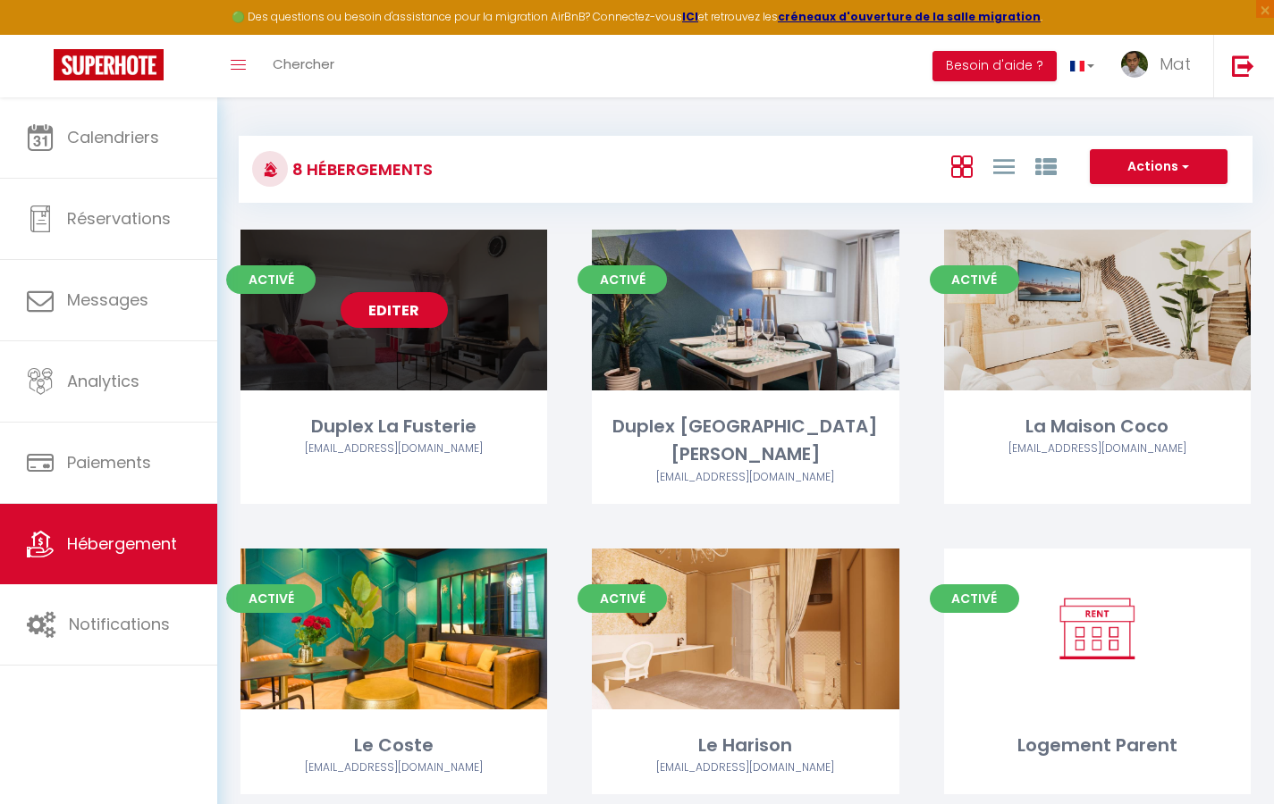  What do you see at coordinates (103, 381) in the screenshot?
I see `span: Analytics` at bounding box center [103, 381].